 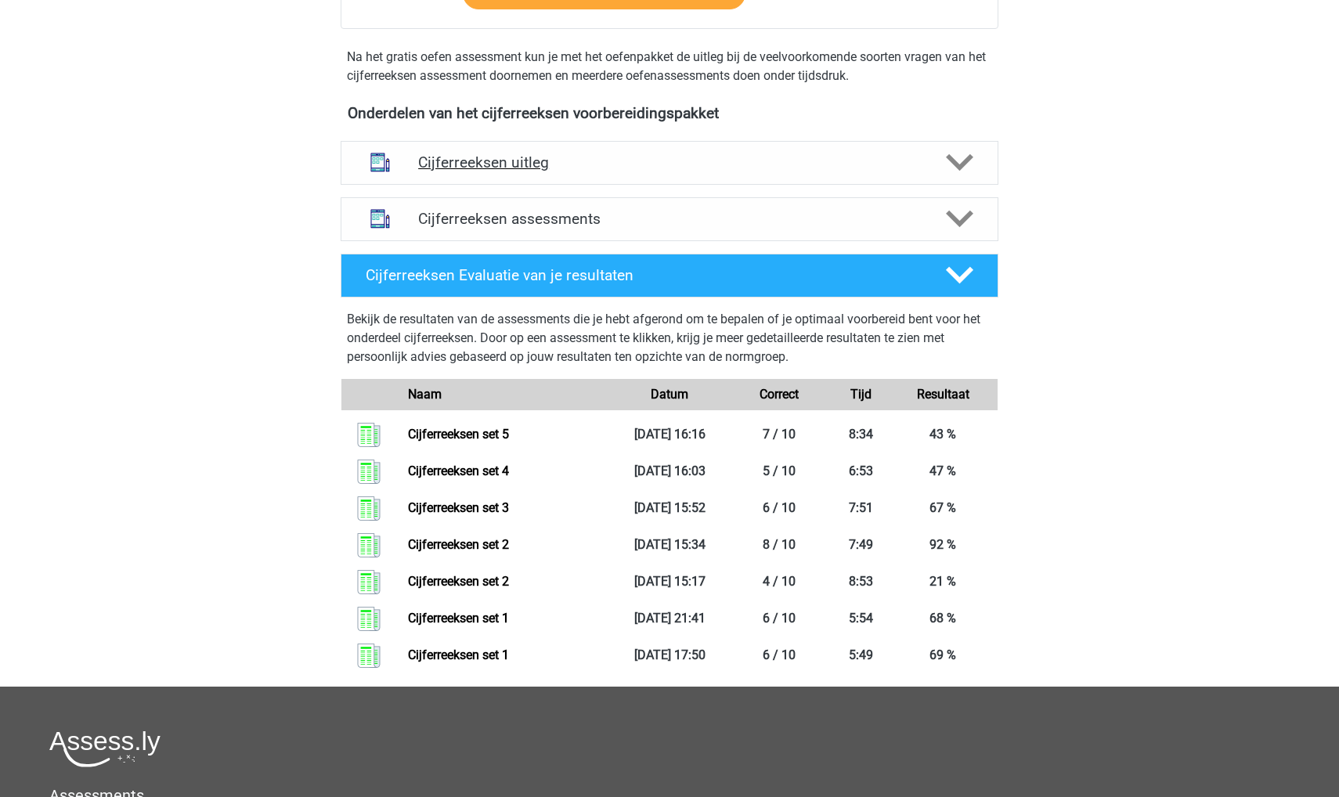 I want to click on div: Na het gratis oefen assessment kun je met het oefenpakket de uitleg bij de veelvoorkomende soorte..., so click(x=669, y=67).